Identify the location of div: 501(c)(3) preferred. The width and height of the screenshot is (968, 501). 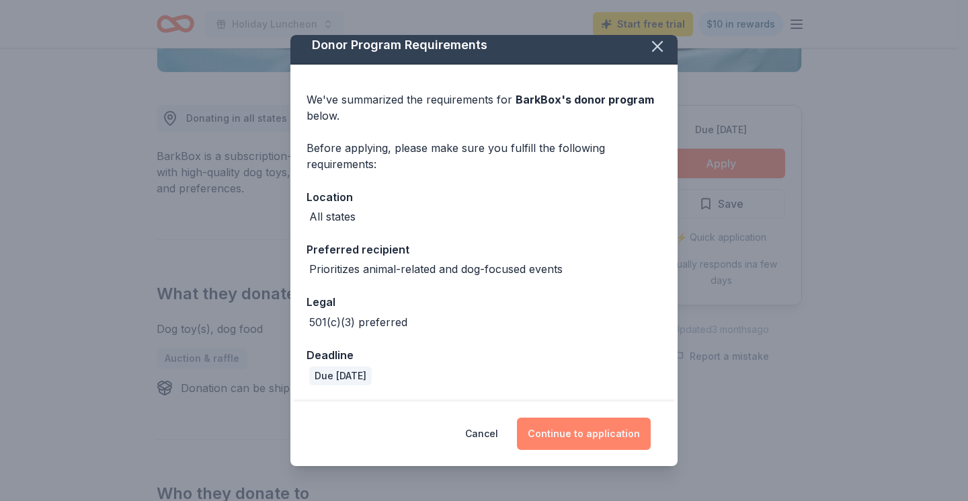
(358, 322).